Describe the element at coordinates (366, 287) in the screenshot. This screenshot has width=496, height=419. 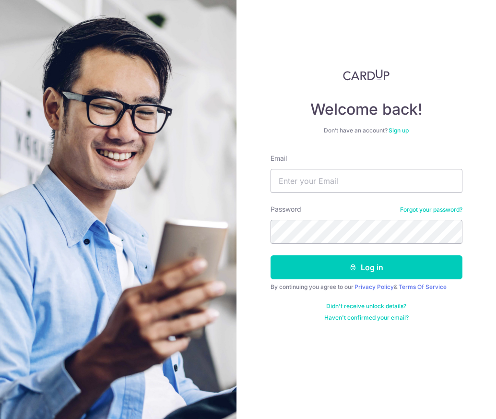
I see `div: By continuing you agree to our &` at that location.